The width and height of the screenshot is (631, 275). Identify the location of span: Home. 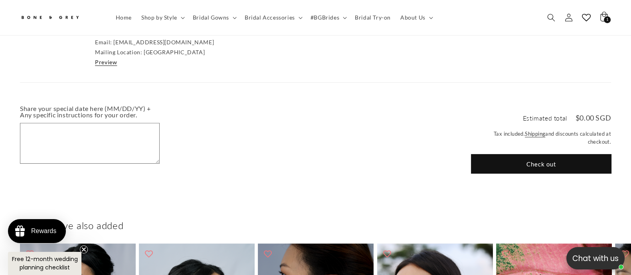
(124, 18).